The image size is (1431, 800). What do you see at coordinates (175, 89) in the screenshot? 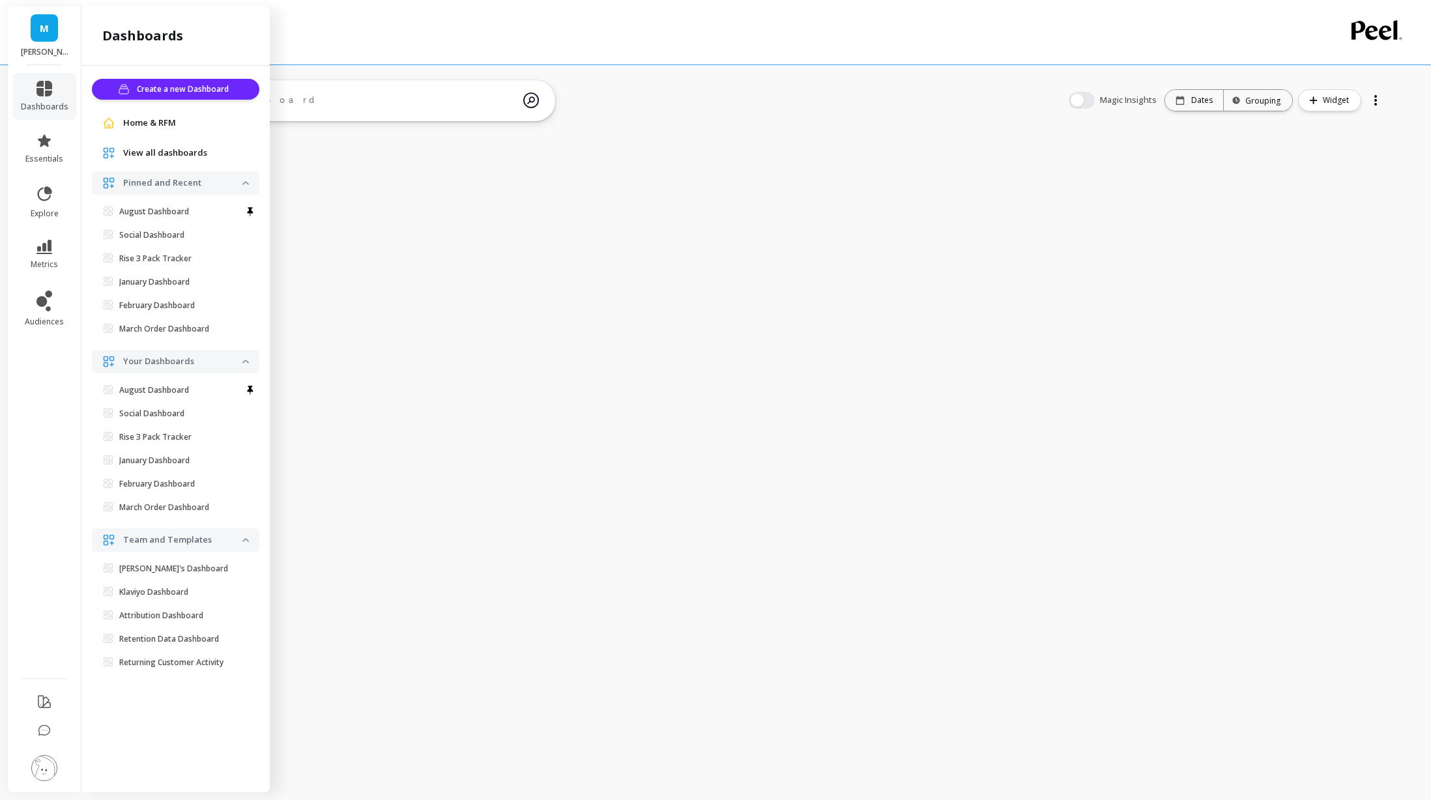
I see `button: Create a new Dashboard` at bounding box center [175, 89].